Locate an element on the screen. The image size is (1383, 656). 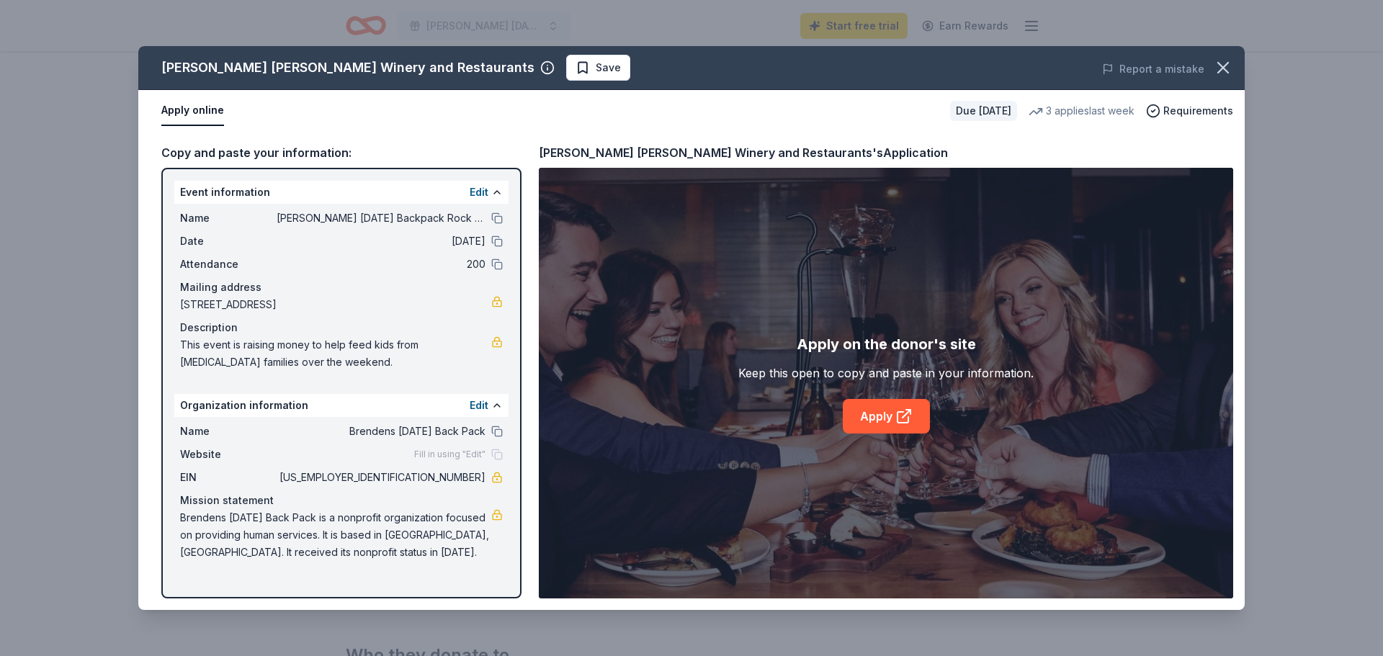
div: Description is located at coordinates (341, 328).